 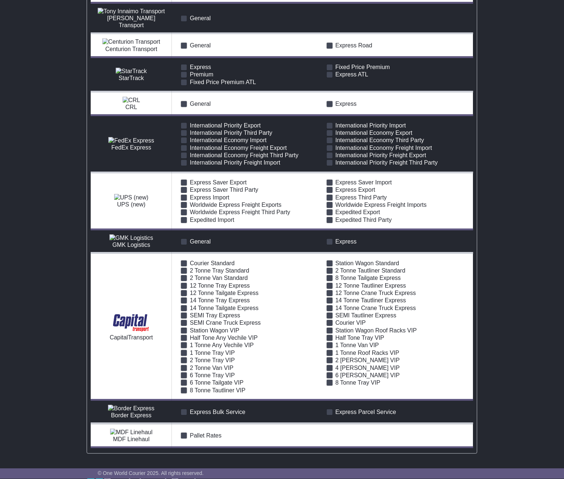 What do you see at coordinates (202, 74) in the screenshot?
I see `span: Premium` at bounding box center [202, 74].